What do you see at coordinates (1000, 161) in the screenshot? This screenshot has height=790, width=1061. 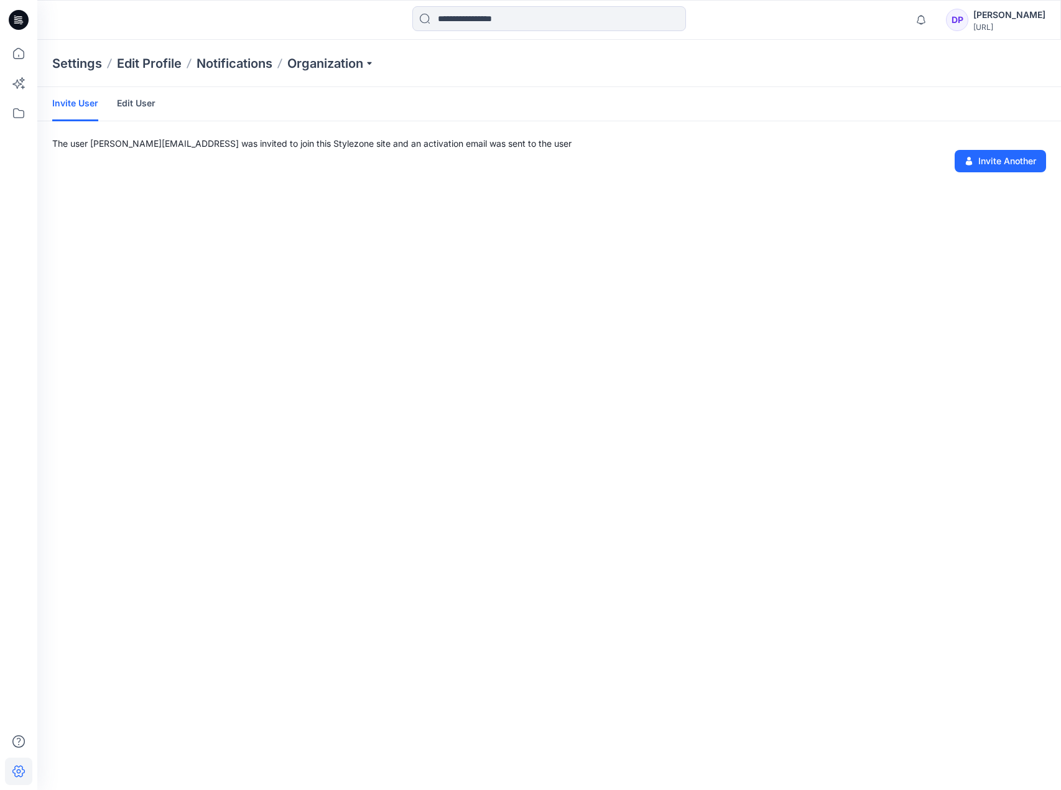 I see `button: Invite Another` at bounding box center [1000, 161].